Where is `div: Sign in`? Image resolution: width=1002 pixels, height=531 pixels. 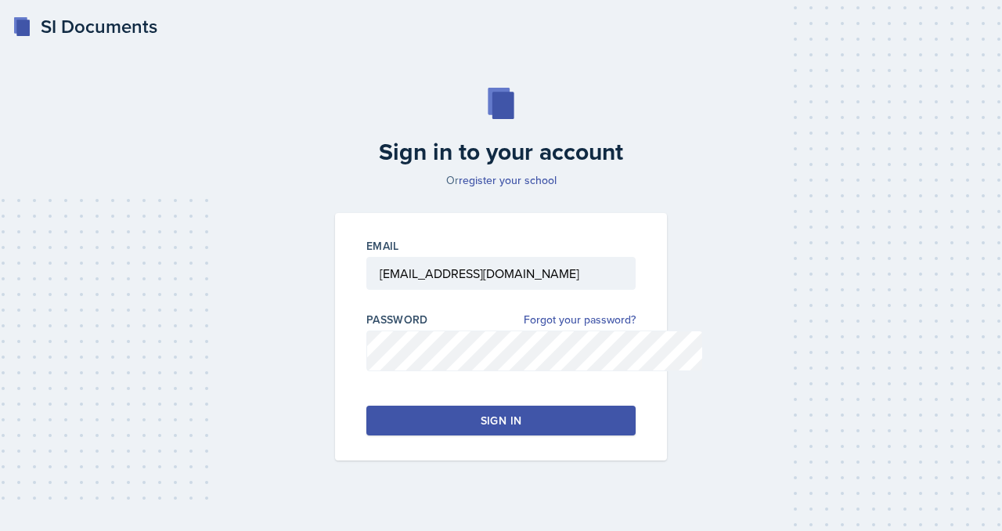 div: Sign in is located at coordinates (501, 421).